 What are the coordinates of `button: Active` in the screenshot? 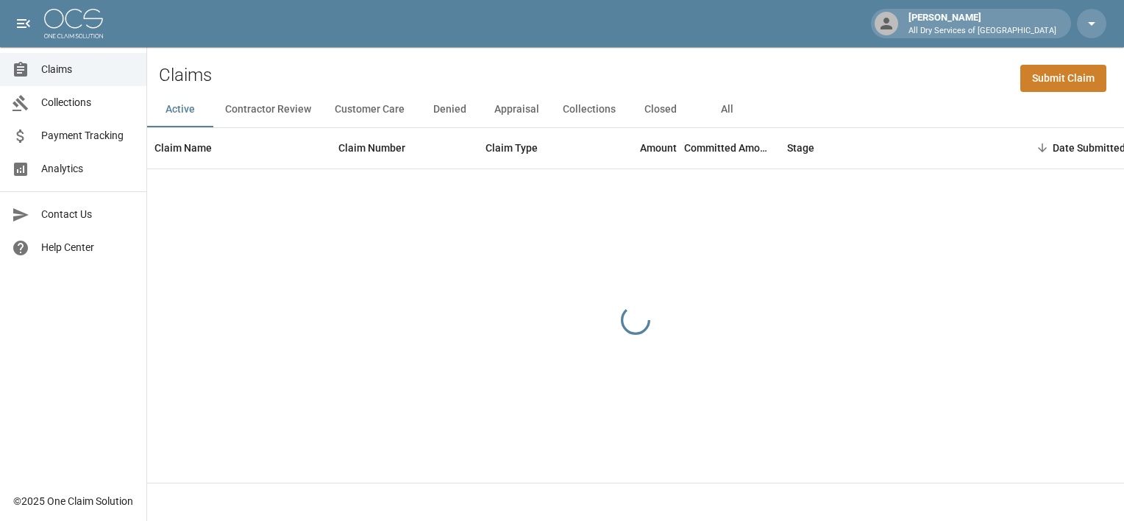 It's located at (180, 110).